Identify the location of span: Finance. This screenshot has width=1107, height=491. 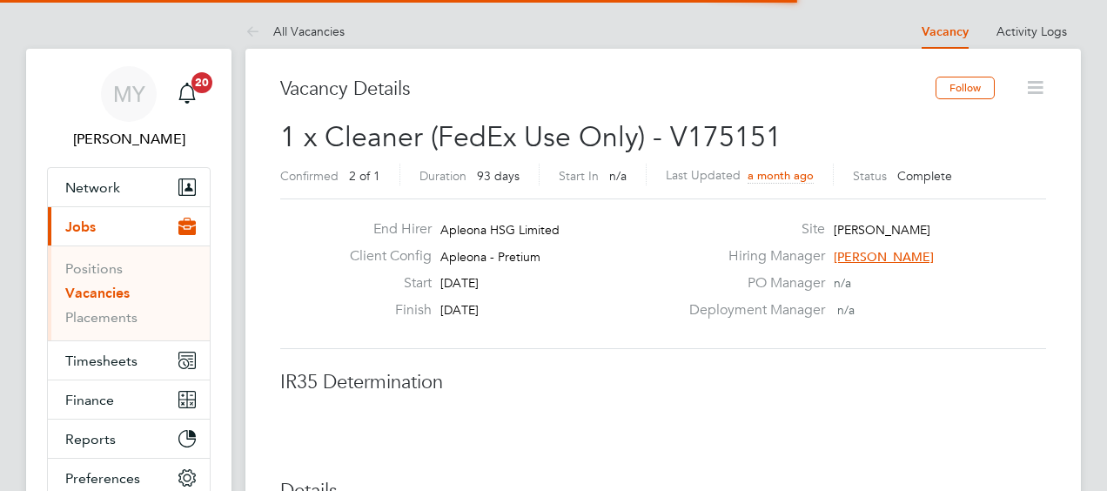
(90, 399).